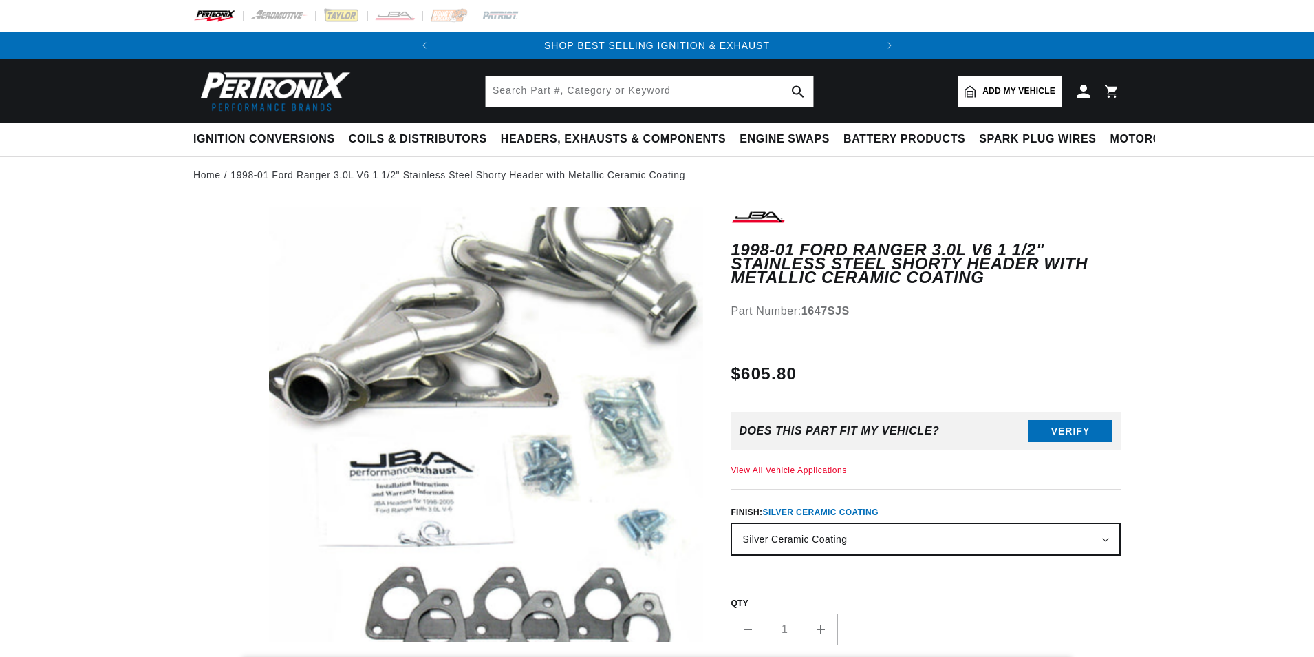  Describe the element at coordinates (821, 512) in the screenshot. I see `span: Silver Ceramic Coating` at that location.